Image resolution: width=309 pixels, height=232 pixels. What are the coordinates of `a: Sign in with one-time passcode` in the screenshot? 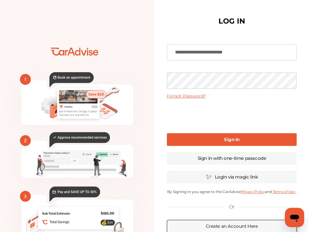 It's located at (232, 158).